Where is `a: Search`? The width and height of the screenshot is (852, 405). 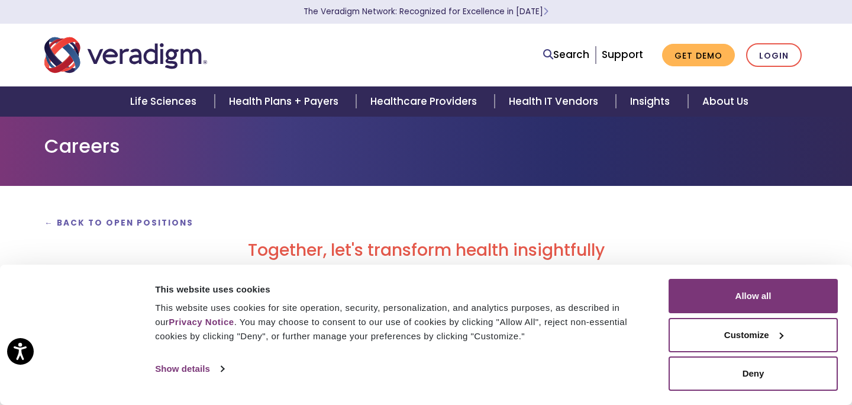
a: Search is located at coordinates (566, 54).